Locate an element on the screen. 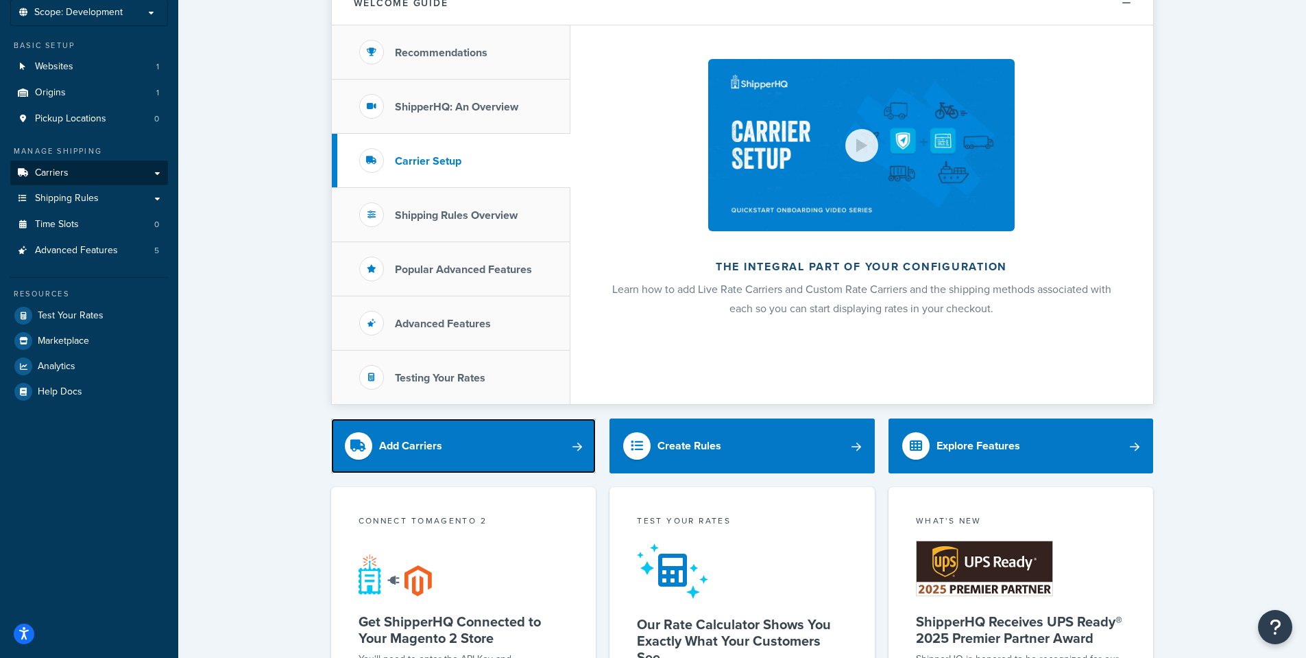  span: Test Your Rates is located at coordinates (71, 315).